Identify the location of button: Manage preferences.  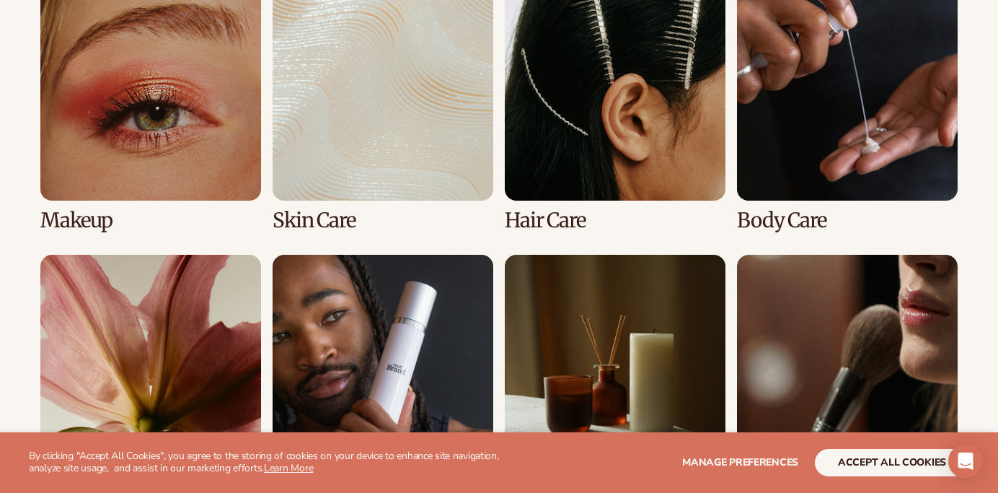
(740, 462).